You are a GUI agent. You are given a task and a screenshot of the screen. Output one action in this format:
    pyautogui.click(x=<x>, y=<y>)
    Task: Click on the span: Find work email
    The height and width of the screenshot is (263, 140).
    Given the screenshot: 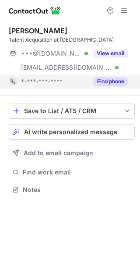 What is the action you would take?
    pyautogui.click(x=77, y=172)
    